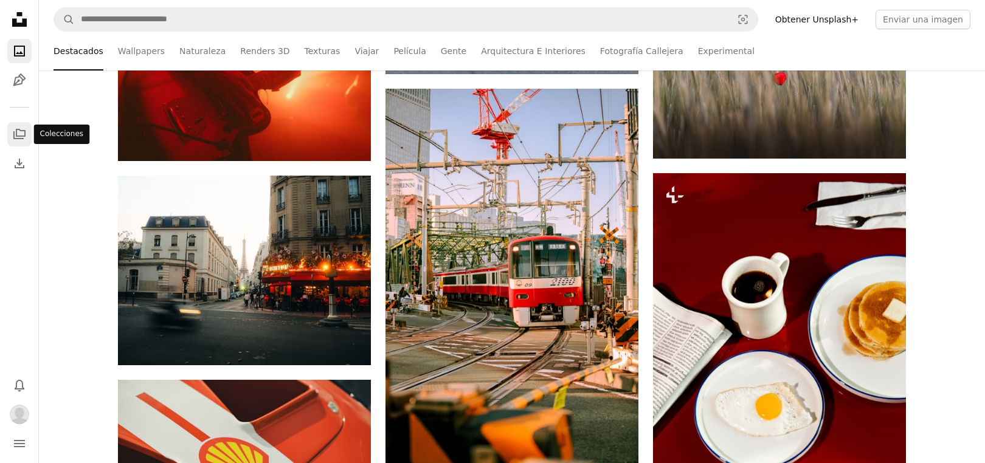 This screenshot has height=463, width=985. I want to click on button: Buscar en Unsplash, so click(64, 19).